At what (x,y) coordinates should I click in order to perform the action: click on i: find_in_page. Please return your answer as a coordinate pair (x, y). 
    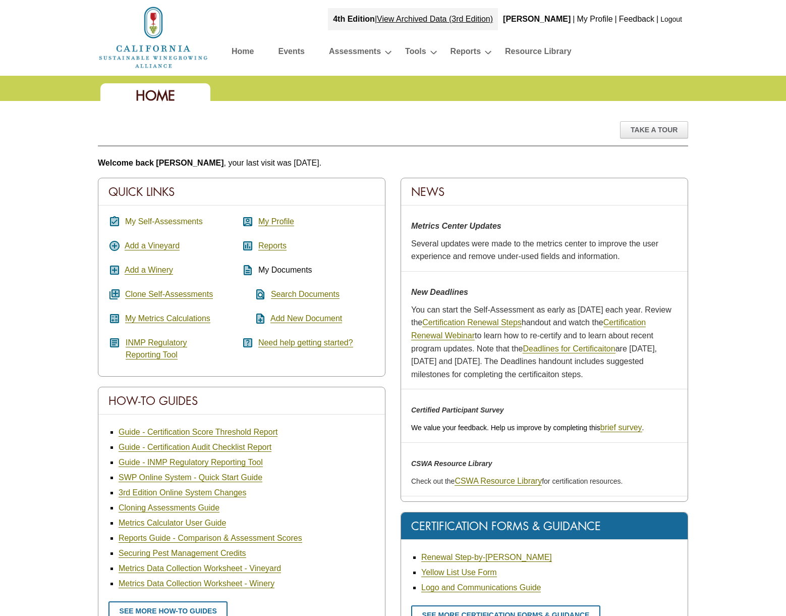
    Looking at the image, I should click on (254, 294).